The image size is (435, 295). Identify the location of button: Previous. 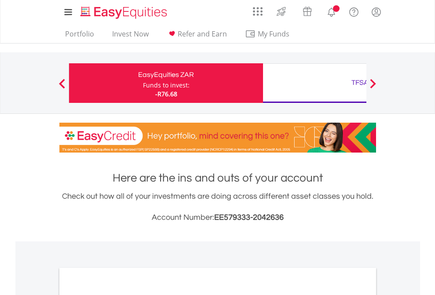
(62, 87).